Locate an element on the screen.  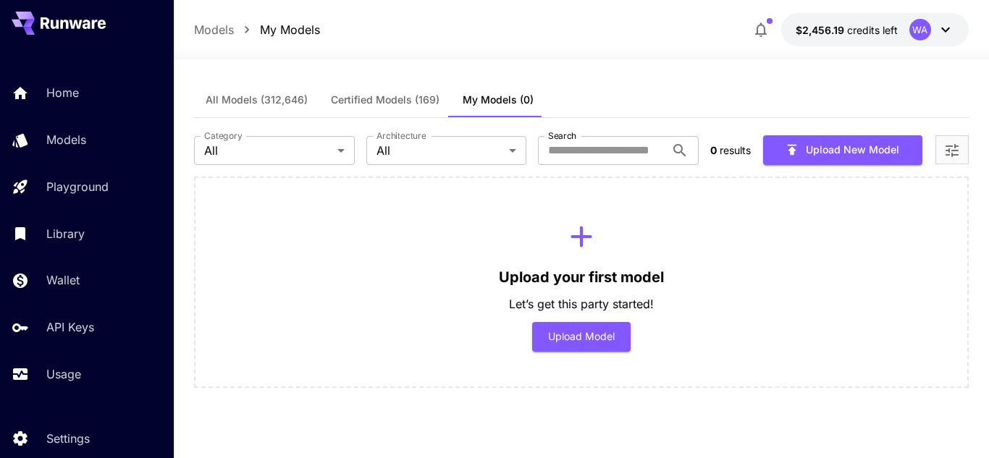
label: Architecture is located at coordinates (401, 135).